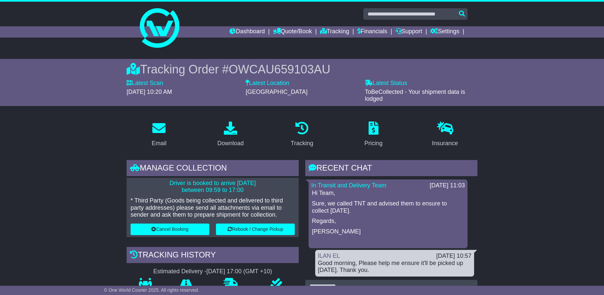 This screenshot has height=295, width=604. Describe the element at coordinates (302, 143) in the screenshot. I see `div: Tracking` at that location.